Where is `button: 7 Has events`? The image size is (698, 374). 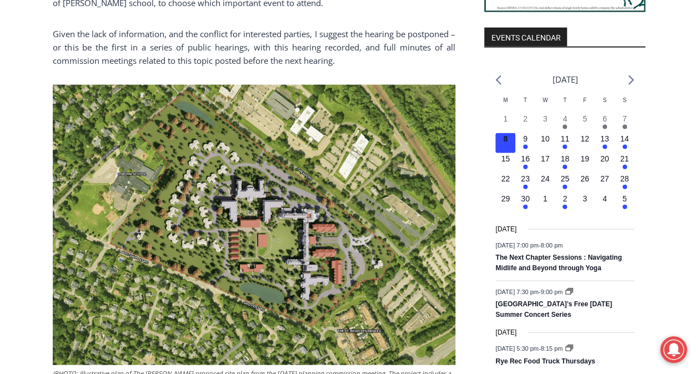
button: 7 Has events is located at coordinates (624, 123).